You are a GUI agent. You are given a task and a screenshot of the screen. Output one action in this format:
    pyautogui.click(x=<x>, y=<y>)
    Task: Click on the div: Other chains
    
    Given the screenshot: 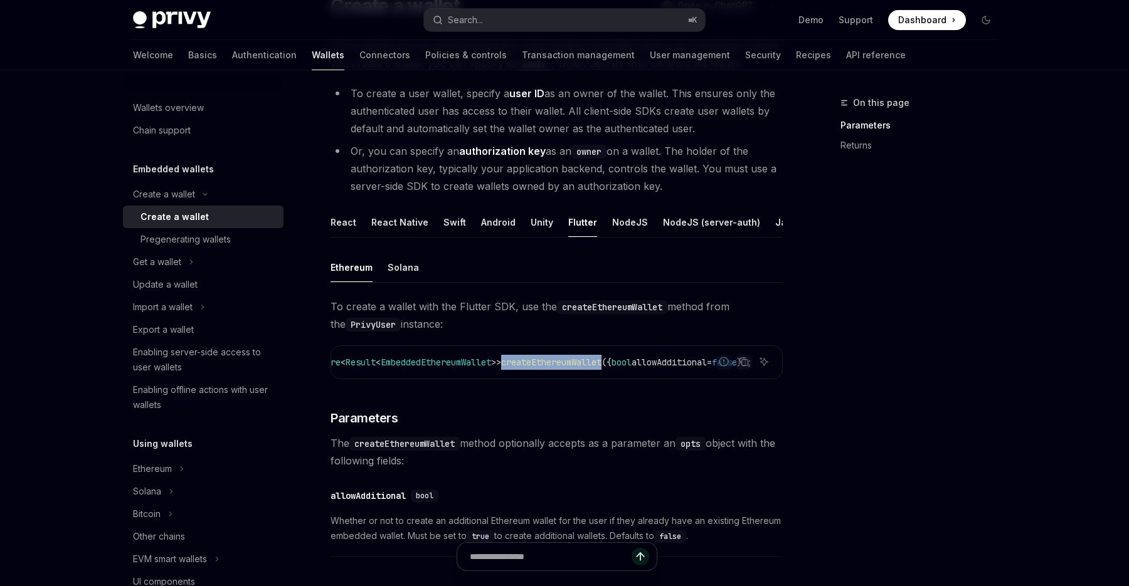 What is the action you would take?
    pyautogui.click(x=159, y=537)
    